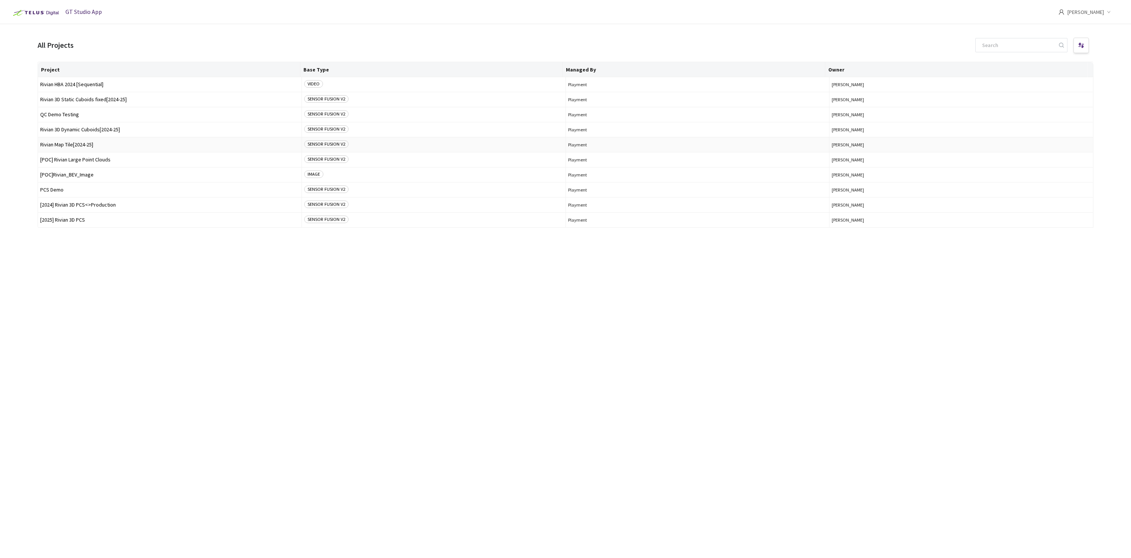  What do you see at coordinates (83, 12) in the screenshot?
I see `span: GT Studio App` at bounding box center [83, 12].